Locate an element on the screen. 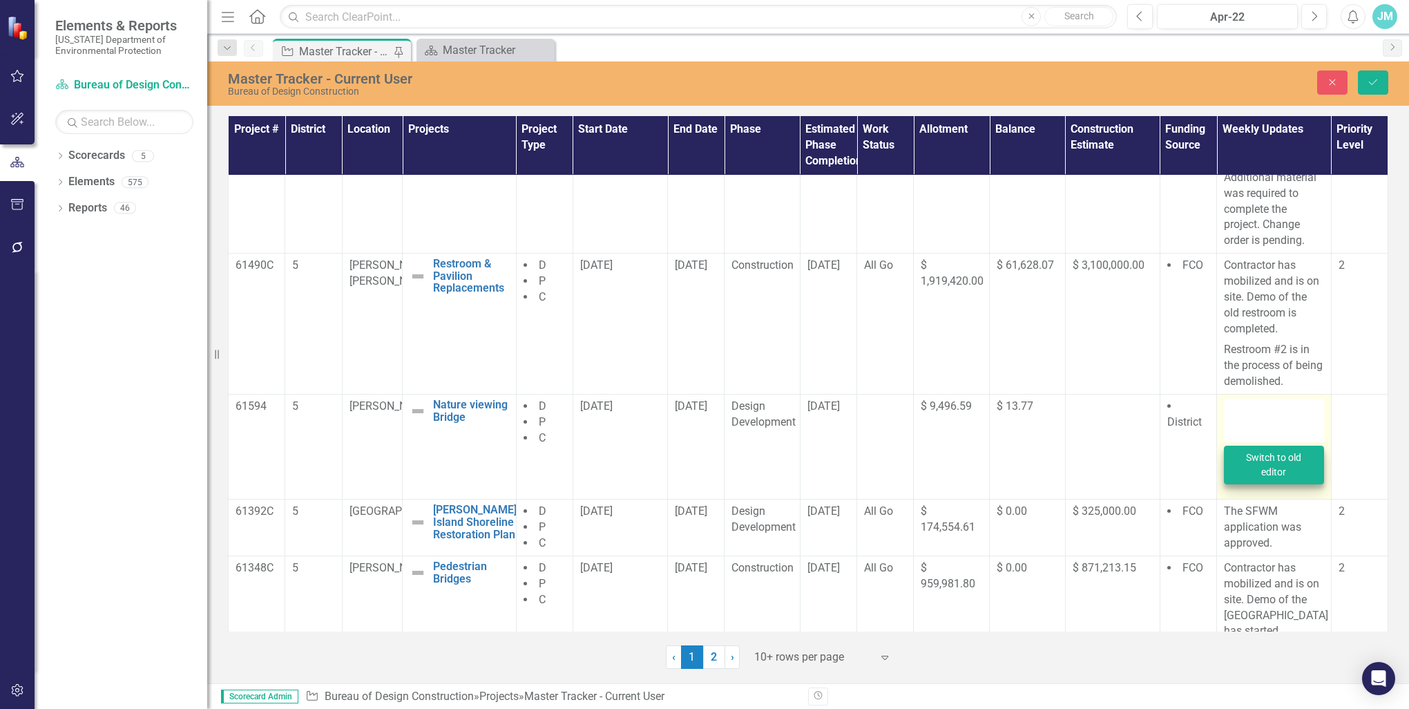 The width and height of the screenshot is (1409, 709). a: Projects is located at coordinates (499, 695).